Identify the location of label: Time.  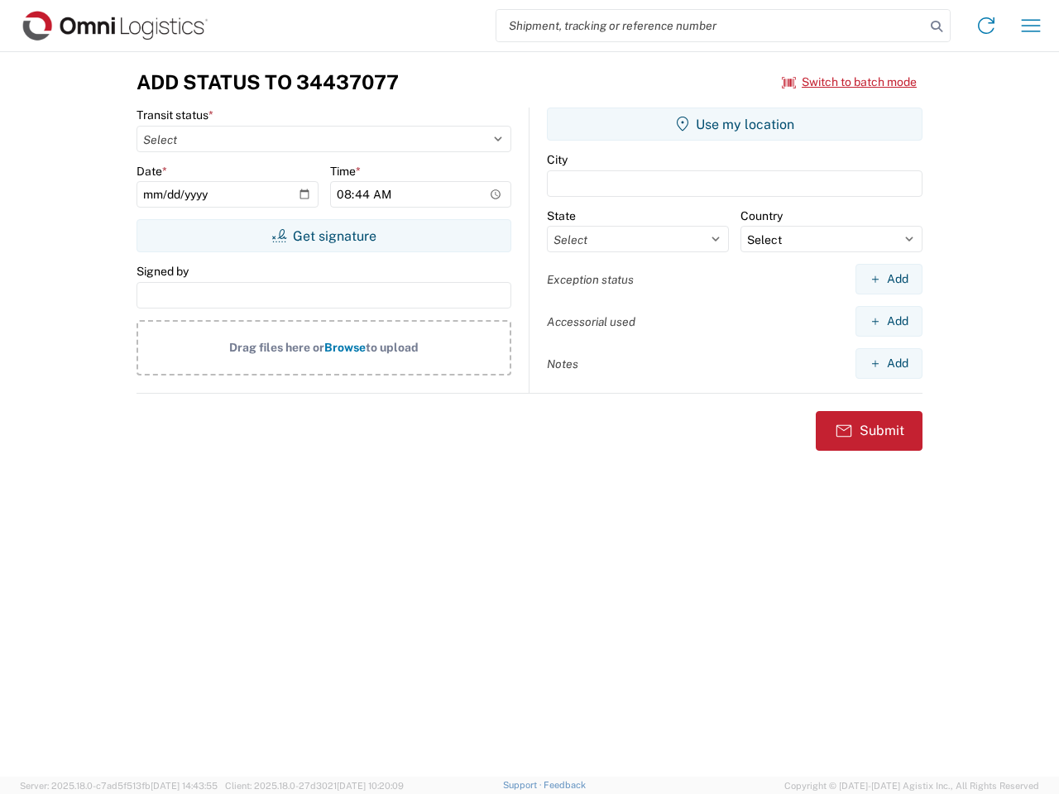
(345, 171).